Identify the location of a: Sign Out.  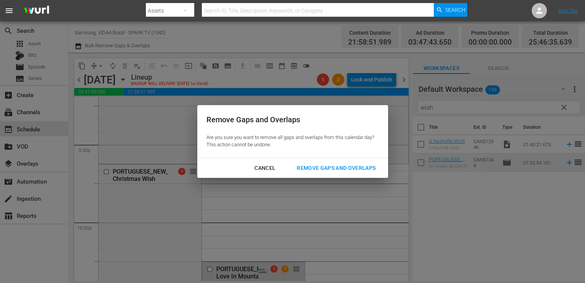
(567, 11).